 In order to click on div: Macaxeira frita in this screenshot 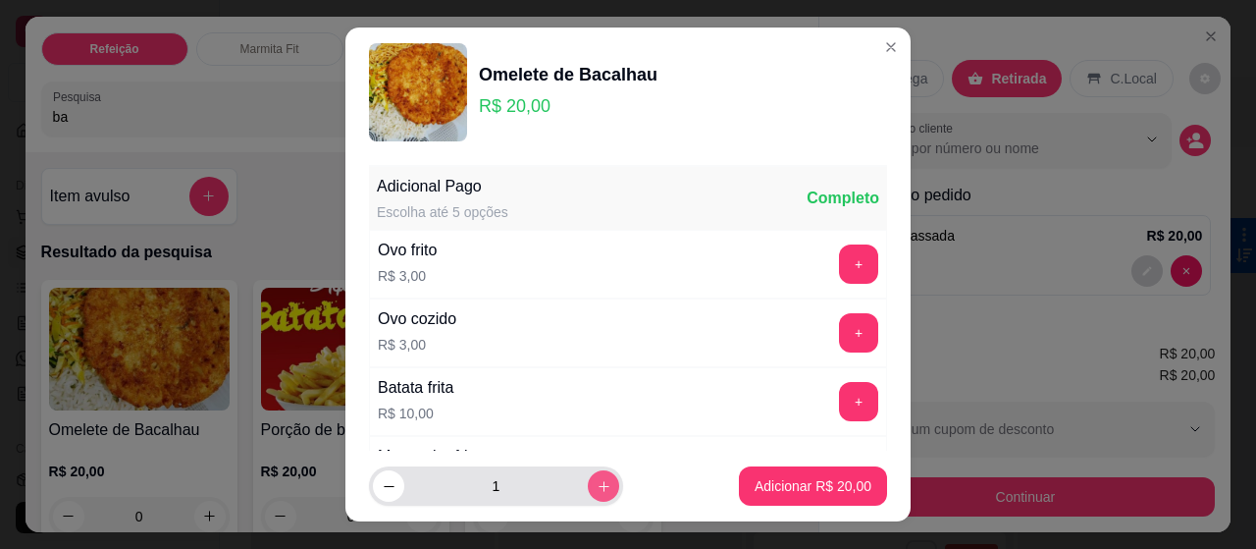, I will do `click(429, 456)`.